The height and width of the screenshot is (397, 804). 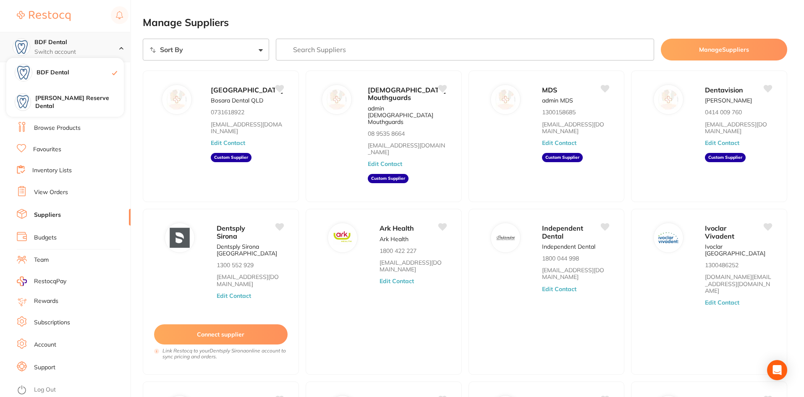 What do you see at coordinates (225, 354) in the screenshot?
I see `i: Link Restocq to your Dentsply Sirona online account to sync pricing and orders.` at bounding box center [225, 354].